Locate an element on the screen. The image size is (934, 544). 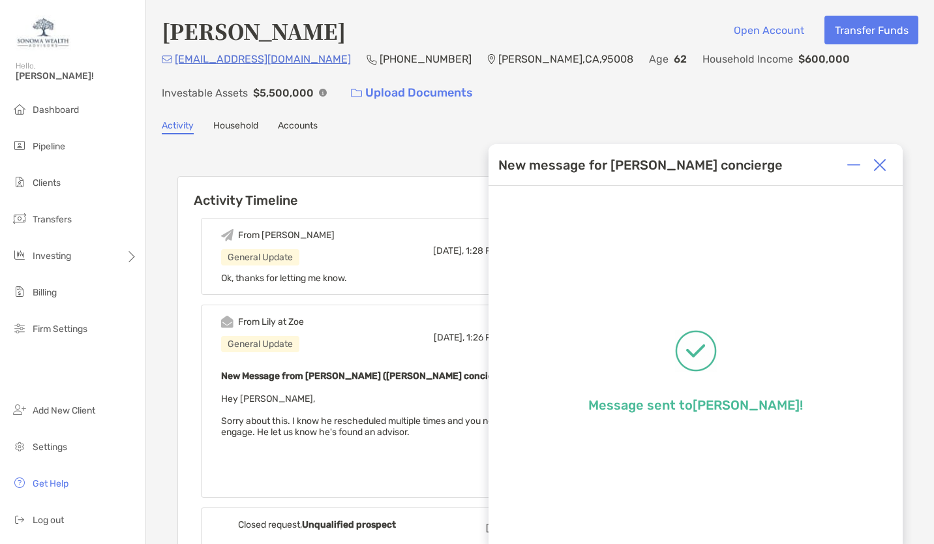
p: 62 is located at coordinates (681, 59).